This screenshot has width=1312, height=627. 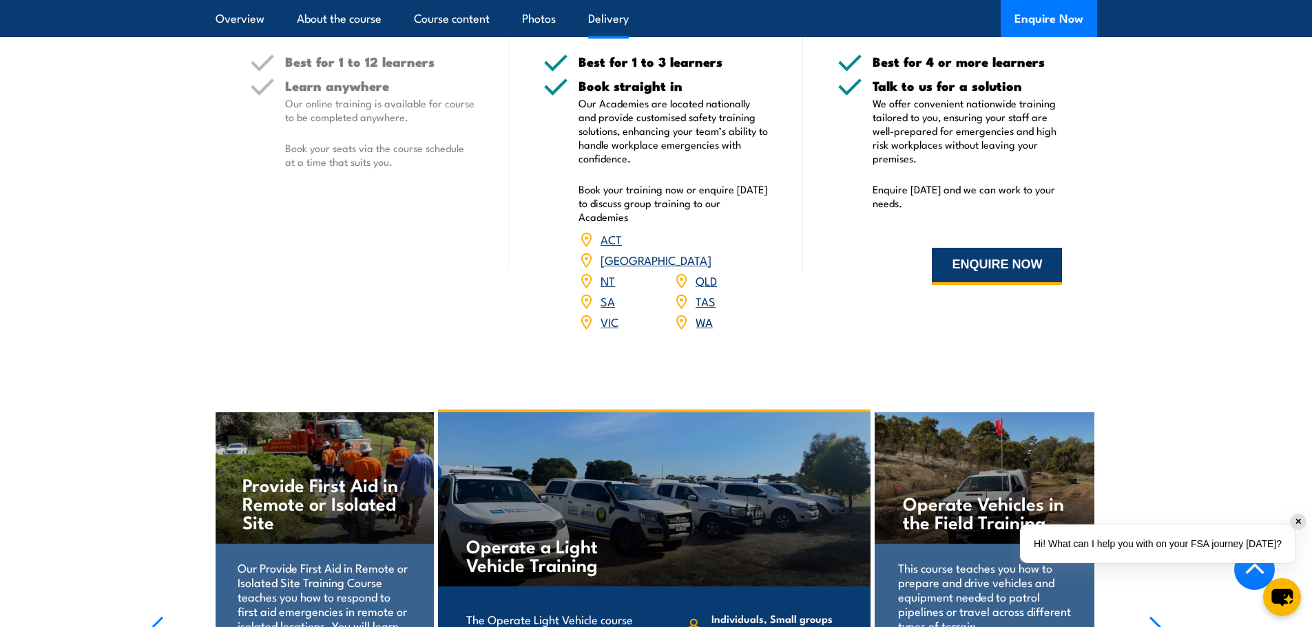 What do you see at coordinates (610, 322) in the screenshot?
I see `a: VIC` at bounding box center [610, 322].